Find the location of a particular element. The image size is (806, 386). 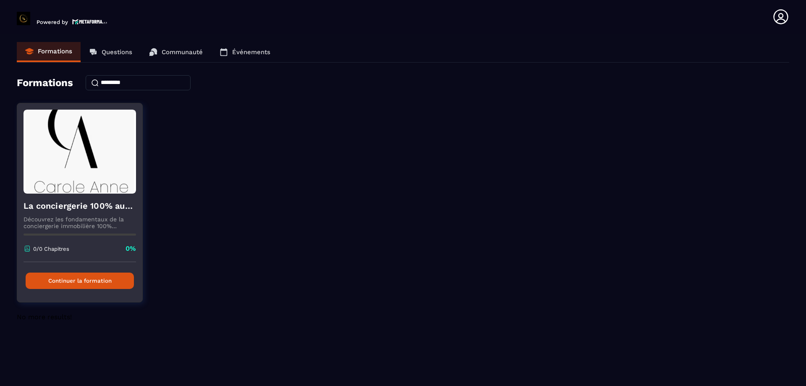

a: Questions is located at coordinates (110, 52).